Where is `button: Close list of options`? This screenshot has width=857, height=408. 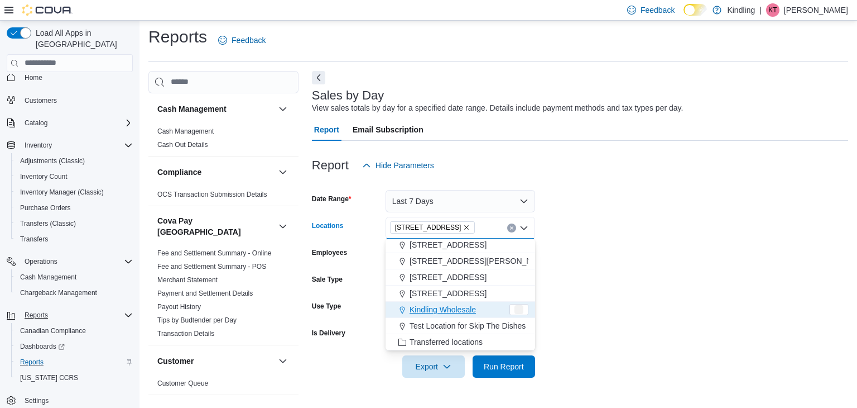
button: Close list of options is located at coordinates (524, 228).